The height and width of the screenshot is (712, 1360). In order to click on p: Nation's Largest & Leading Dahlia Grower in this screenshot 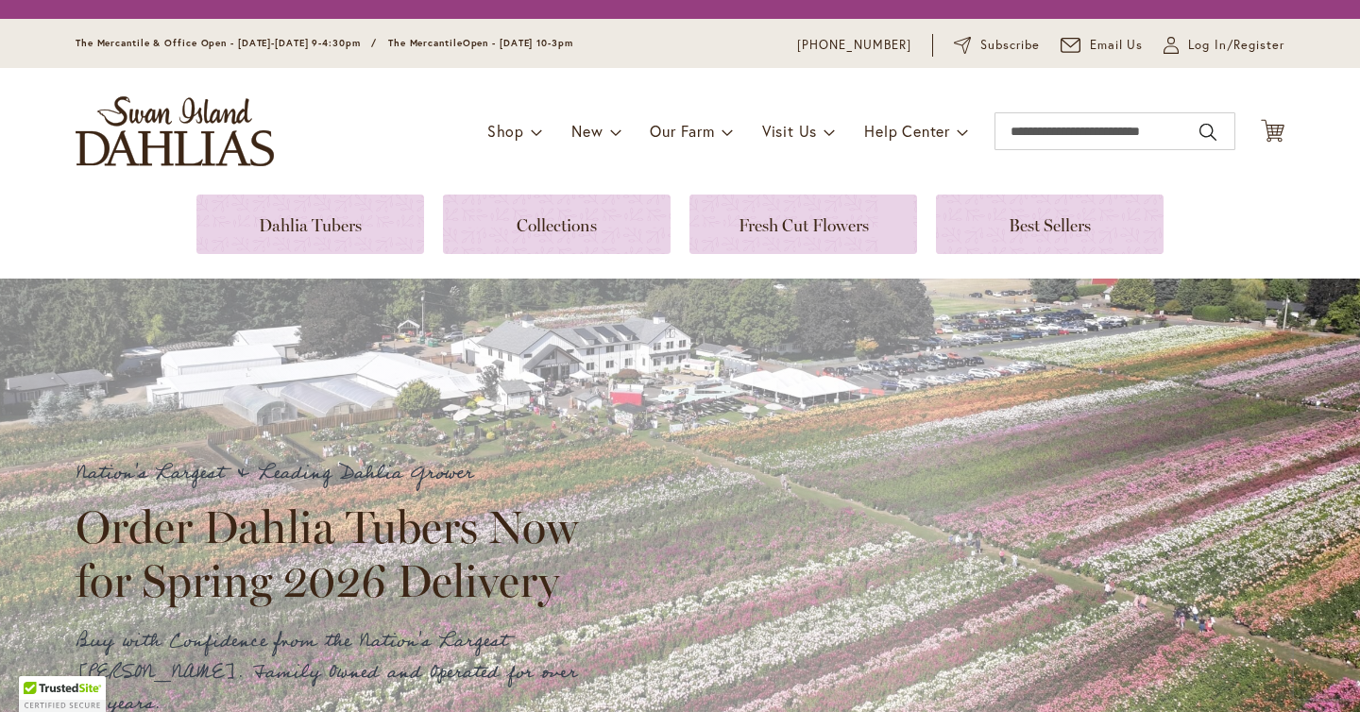, I will do `click(335, 473)`.